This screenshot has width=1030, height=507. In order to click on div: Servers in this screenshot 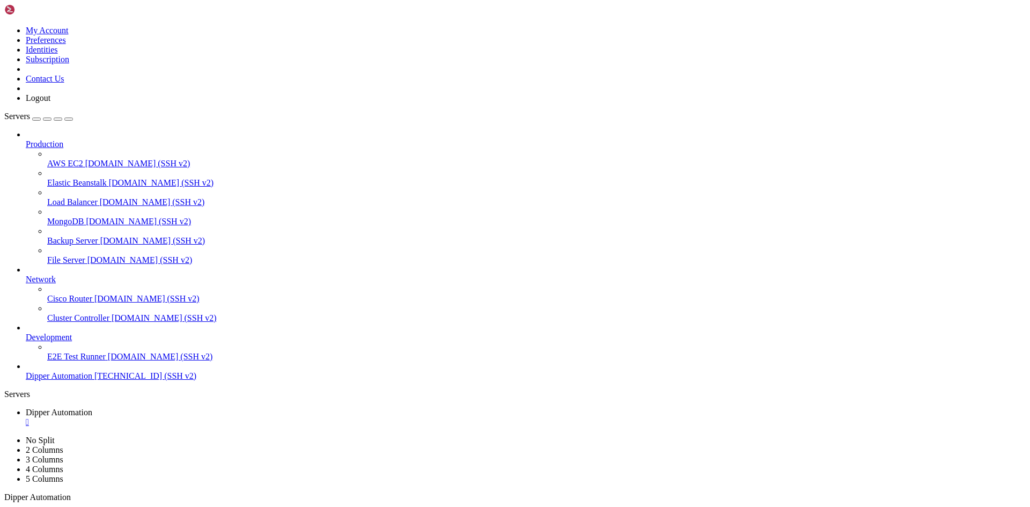, I will do `click(515, 394)`.